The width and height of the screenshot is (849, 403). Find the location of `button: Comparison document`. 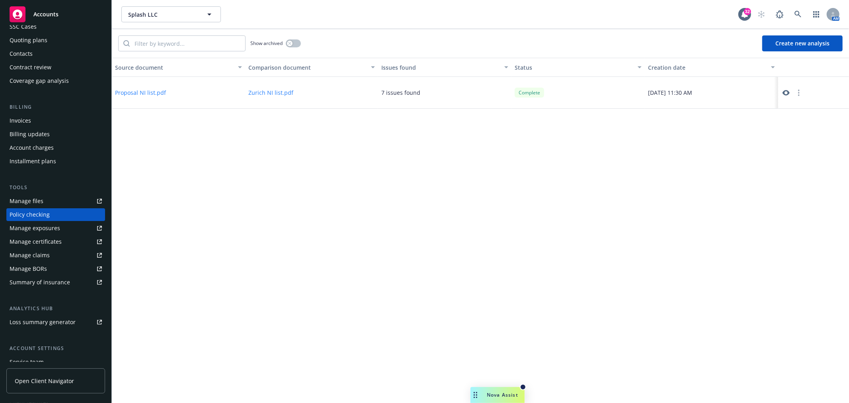

button: Comparison document is located at coordinates (312, 67).